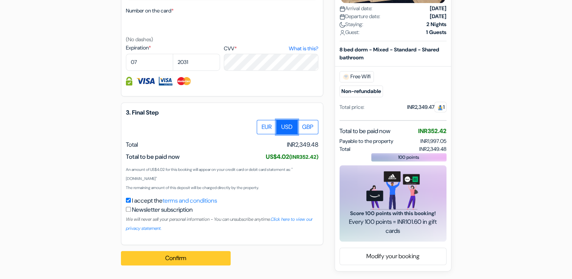  Describe the element at coordinates (357, 77) in the screenshot. I see `span: Free Wifi` at that location.